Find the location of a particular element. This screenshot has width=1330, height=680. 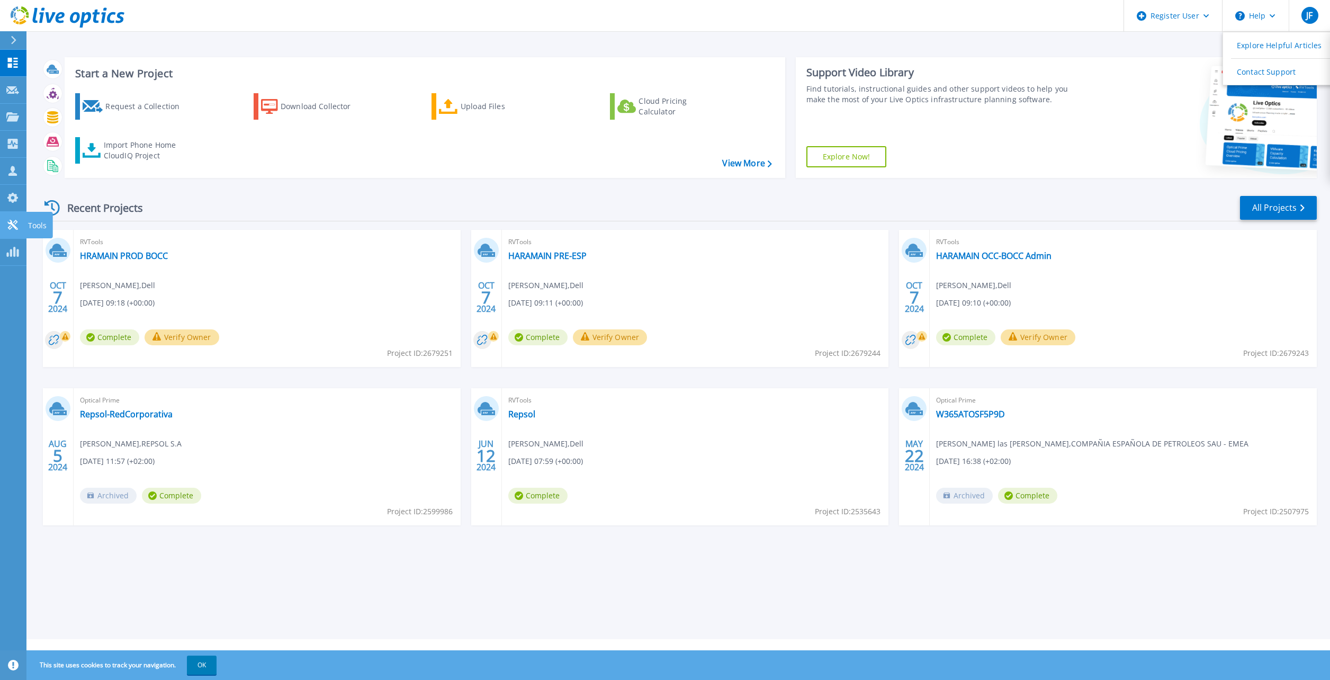

a: All Projects is located at coordinates (1278, 208).